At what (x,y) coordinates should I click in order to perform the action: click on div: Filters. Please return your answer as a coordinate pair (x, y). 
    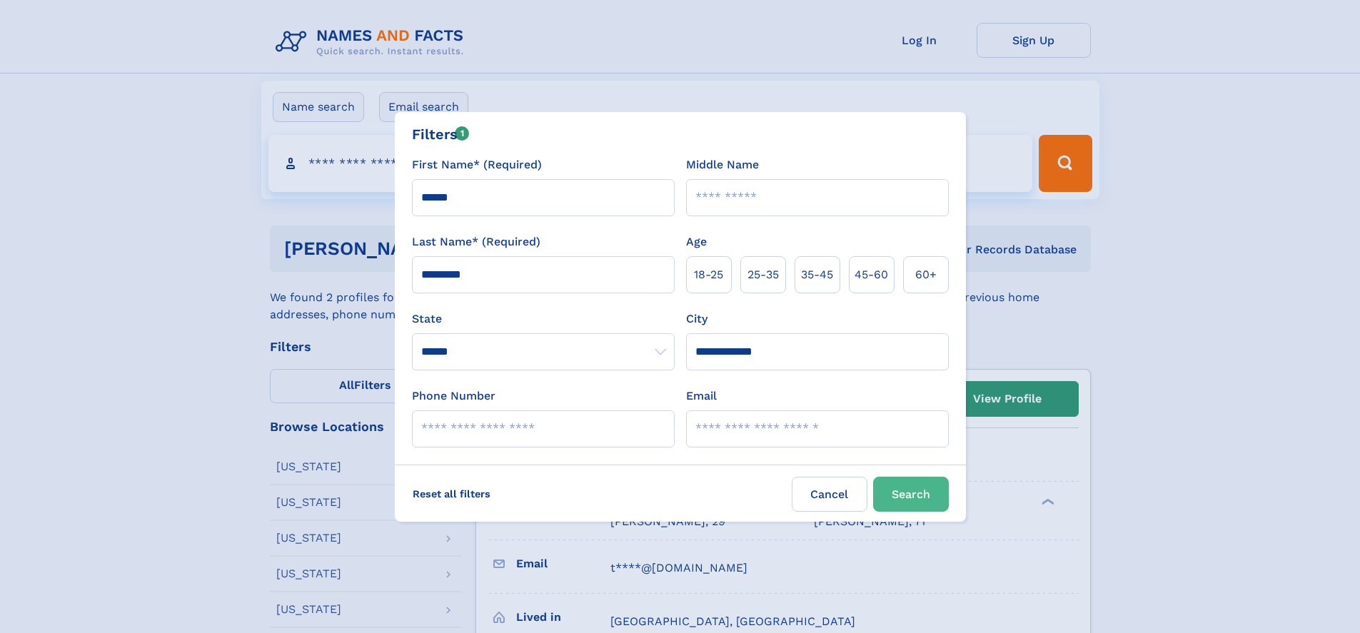
    Looking at the image, I should click on (440, 134).